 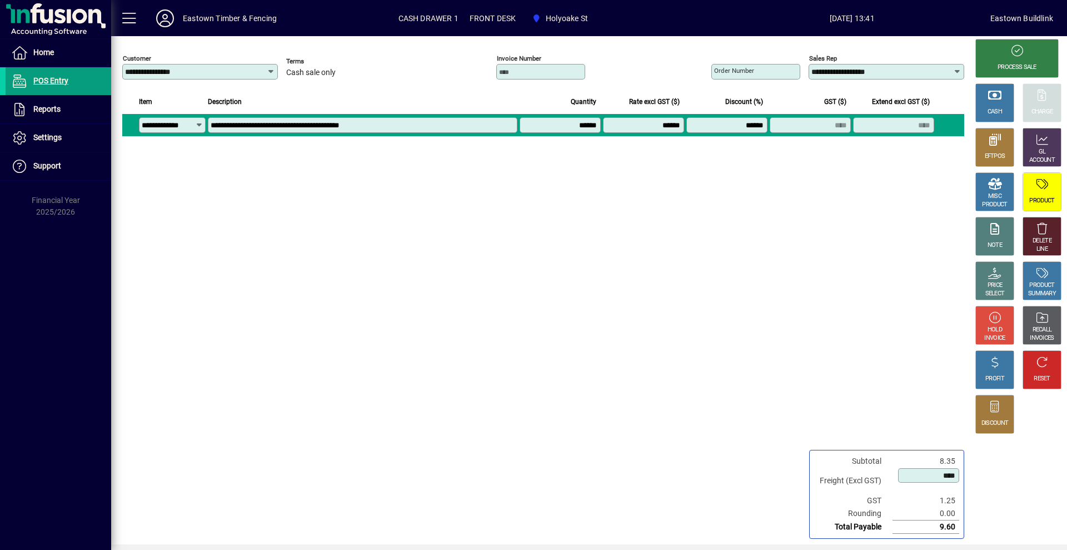 I want to click on td: 0.00, so click(x=926, y=514).